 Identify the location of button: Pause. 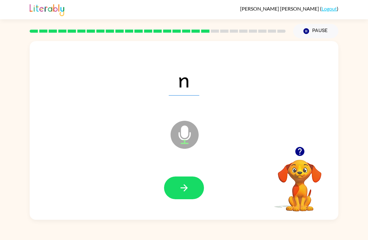
(315, 31).